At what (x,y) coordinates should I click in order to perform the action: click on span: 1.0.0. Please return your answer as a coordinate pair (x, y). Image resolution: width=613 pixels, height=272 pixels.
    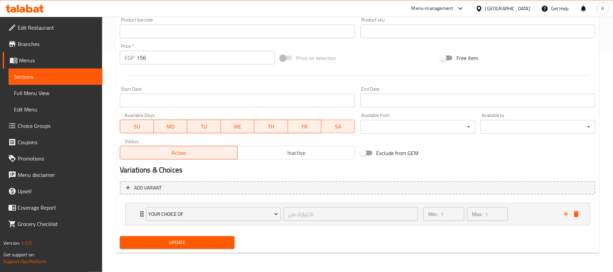
    Looking at the image, I should click on (26, 243).